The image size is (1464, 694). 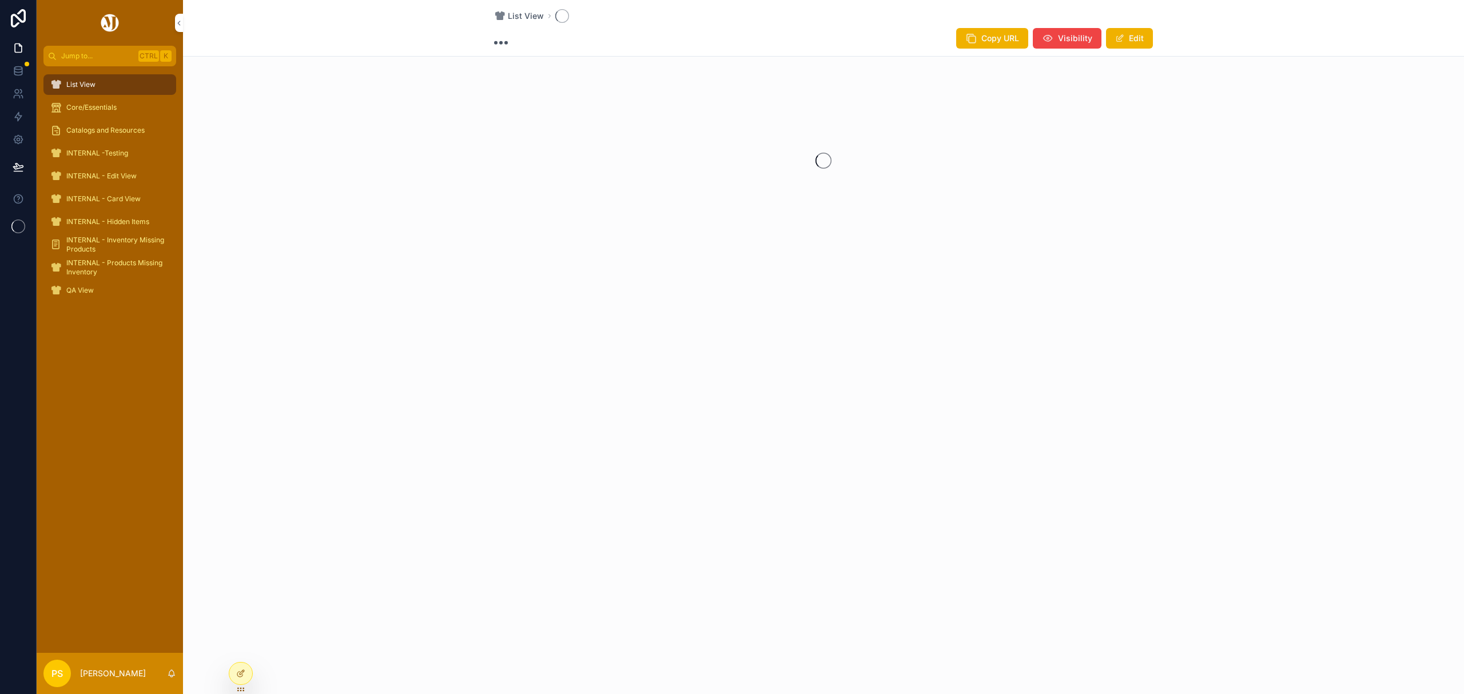 What do you see at coordinates (110, 290) in the screenshot?
I see `a: QA View` at bounding box center [110, 290].